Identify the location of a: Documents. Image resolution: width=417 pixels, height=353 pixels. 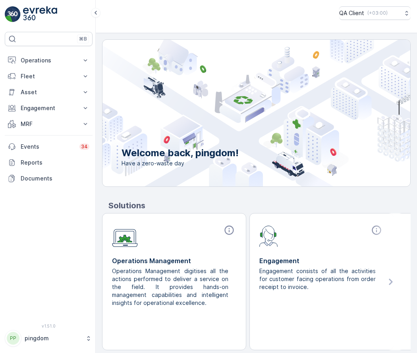
(48, 178).